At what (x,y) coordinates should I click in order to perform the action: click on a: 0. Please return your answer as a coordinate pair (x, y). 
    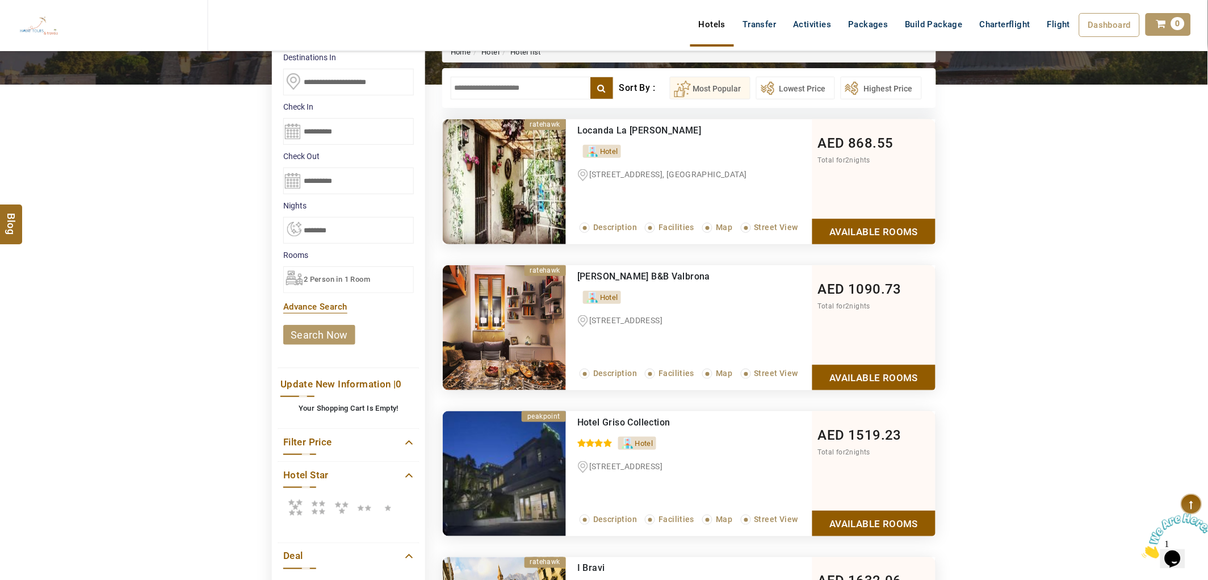
    Looking at the image, I should click on (1168, 24).